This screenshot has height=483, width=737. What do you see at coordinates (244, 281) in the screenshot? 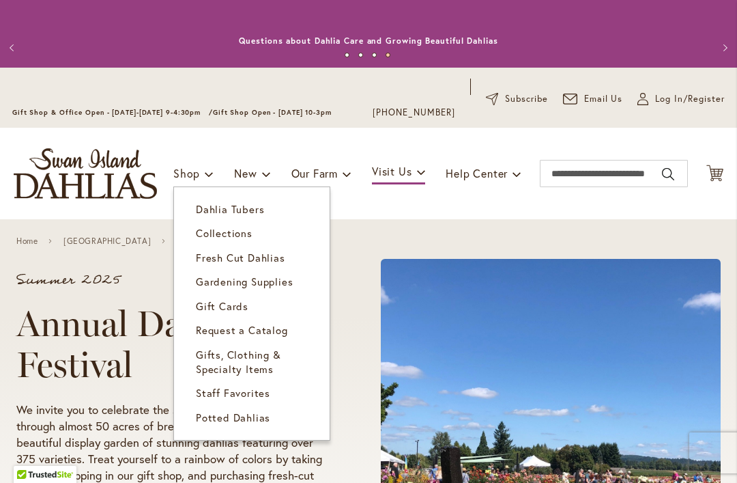
I see `span: Gardening Supplies` at bounding box center [244, 281].